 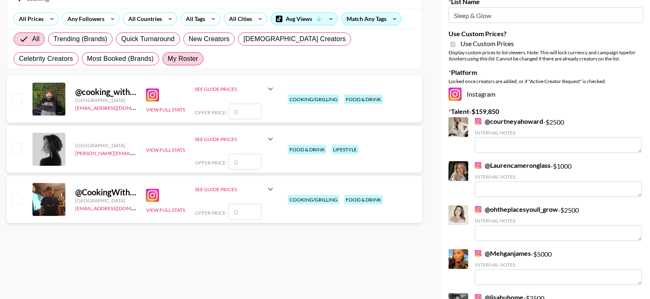 What do you see at coordinates (558, 179) in the screenshot?
I see `div: - $ 1000` at bounding box center [558, 179].